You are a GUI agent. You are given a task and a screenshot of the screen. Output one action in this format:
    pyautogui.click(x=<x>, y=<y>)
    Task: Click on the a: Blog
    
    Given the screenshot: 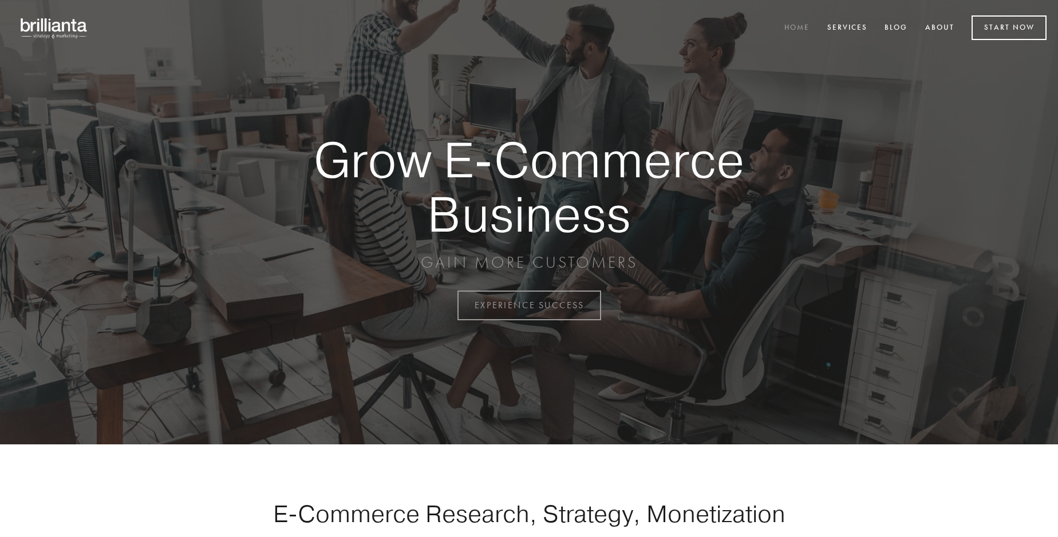 What is the action you would take?
    pyautogui.click(x=896, y=28)
    